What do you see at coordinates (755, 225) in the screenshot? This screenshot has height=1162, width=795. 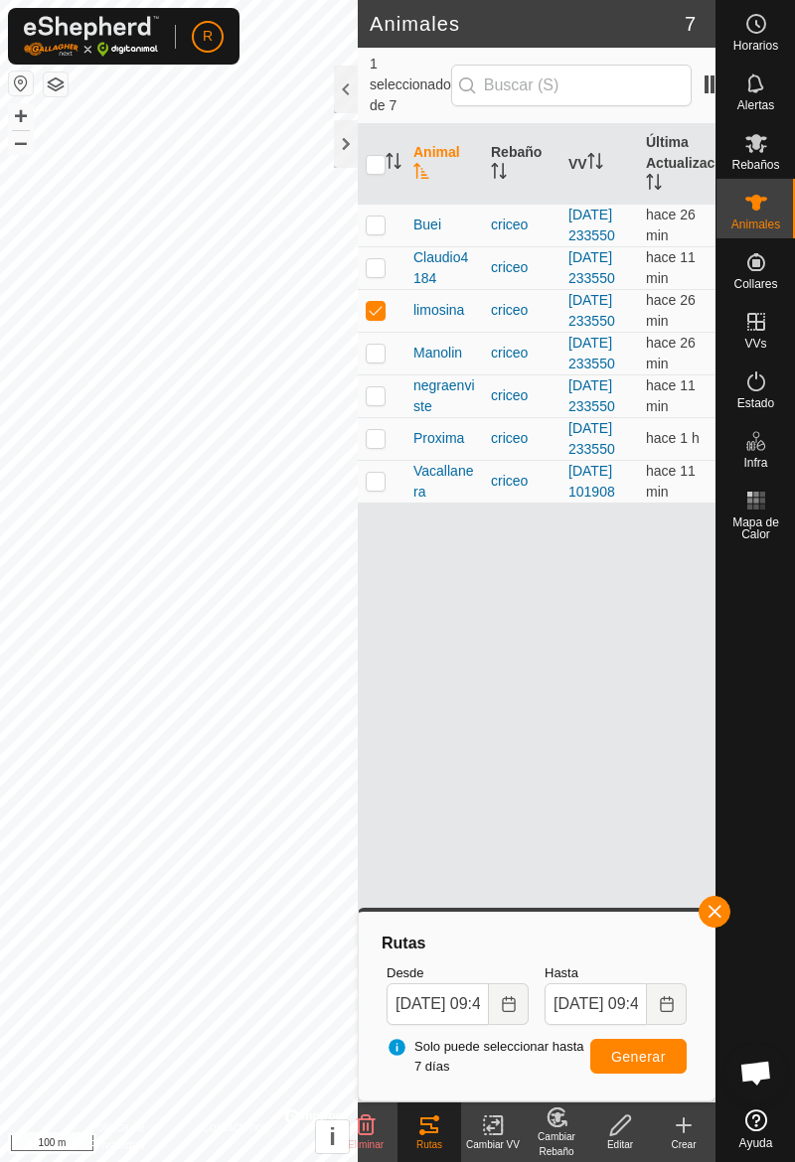 I see `span: Animales` at bounding box center [755, 225].